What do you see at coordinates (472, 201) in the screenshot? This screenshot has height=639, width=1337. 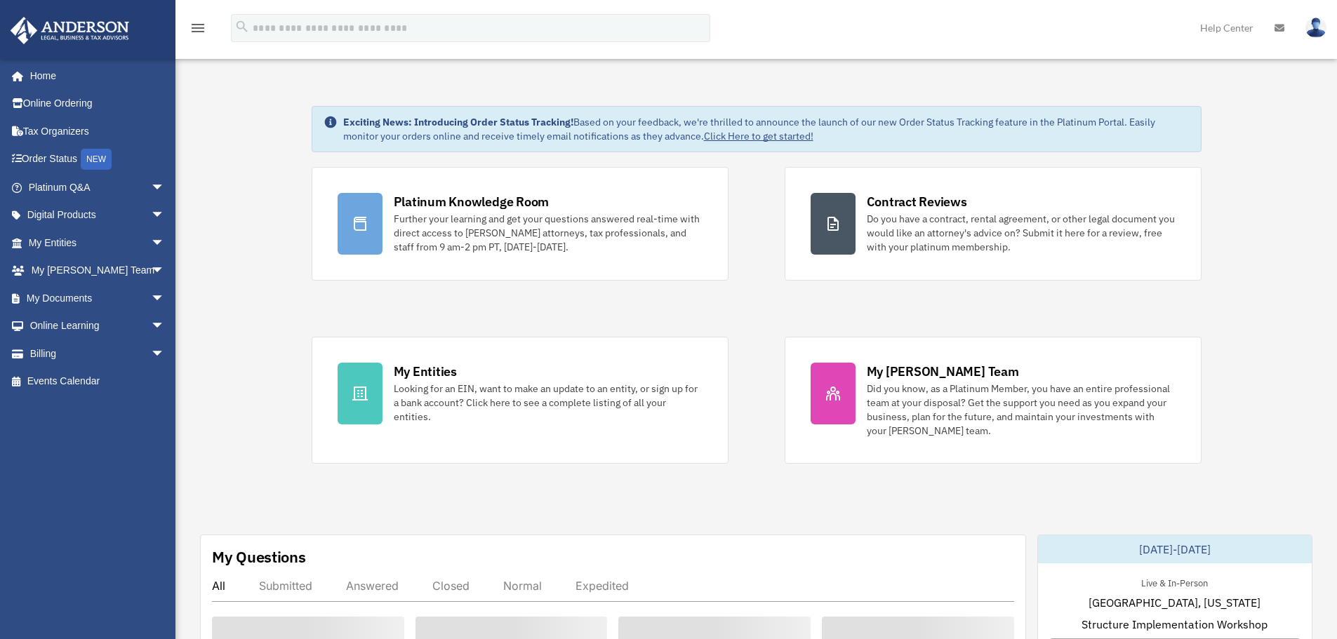 I see `div: Platinum Knowledge Room` at bounding box center [472, 201].